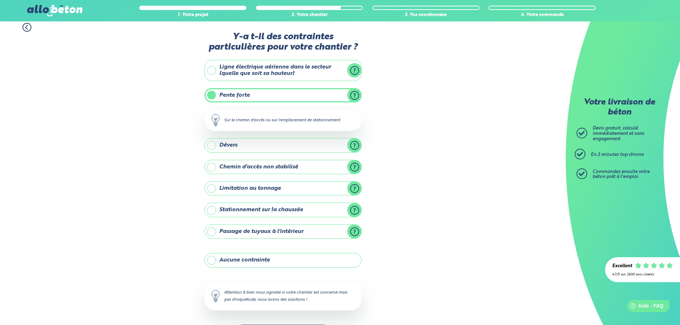 The height and width of the screenshot is (325, 680). Describe the element at coordinates (619, 107) in the screenshot. I see `p: Votre livraison de béton` at that location.